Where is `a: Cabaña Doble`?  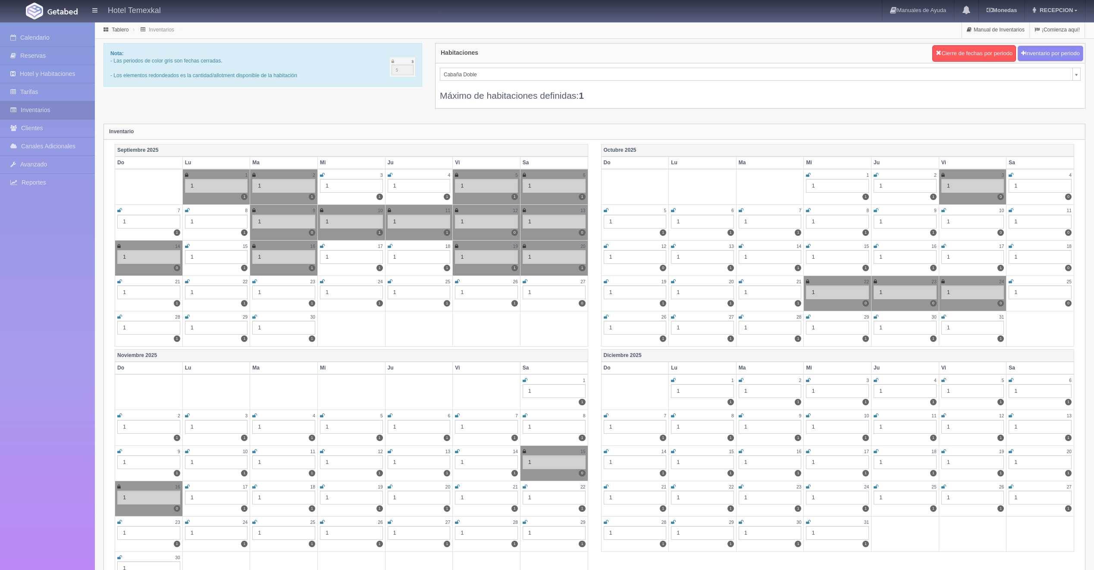 a: Cabaña Doble is located at coordinates (760, 74).